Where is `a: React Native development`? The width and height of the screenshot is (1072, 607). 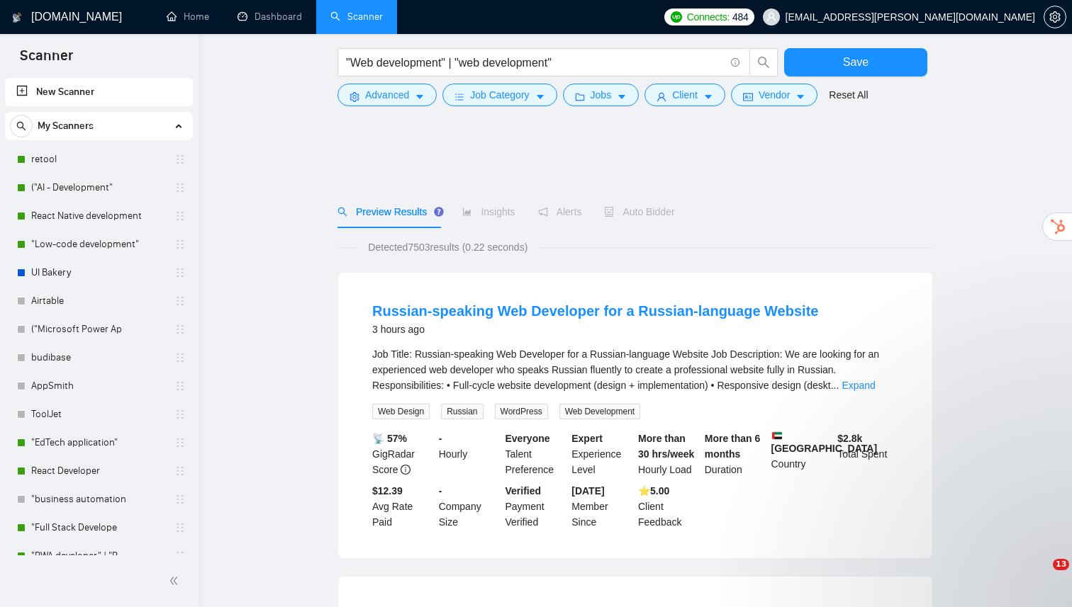 a: React Native development is located at coordinates (99, 216).